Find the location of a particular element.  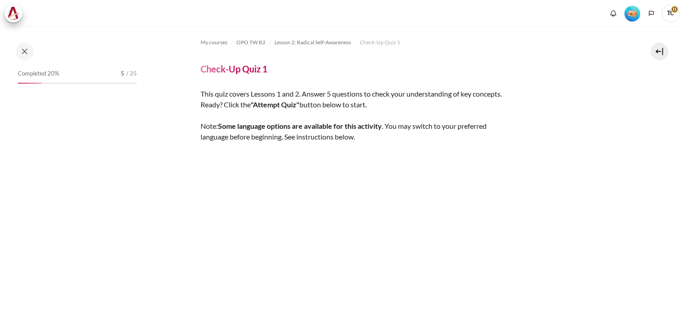

img: Architeck is located at coordinates (13, 13).